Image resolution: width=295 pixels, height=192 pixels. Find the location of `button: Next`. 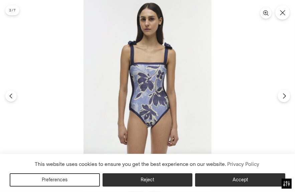

button: Next is located at coordinates (284, 96).